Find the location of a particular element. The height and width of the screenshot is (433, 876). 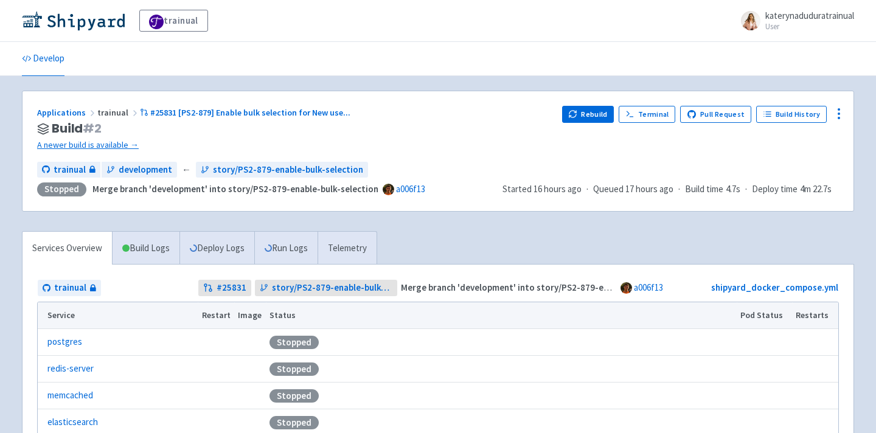

span: Build time is located at coordinates (704, 189).